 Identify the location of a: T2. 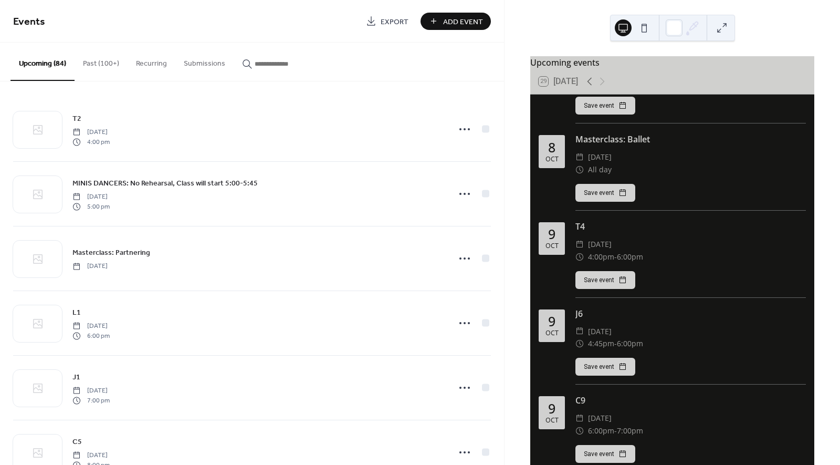
(77, 118).